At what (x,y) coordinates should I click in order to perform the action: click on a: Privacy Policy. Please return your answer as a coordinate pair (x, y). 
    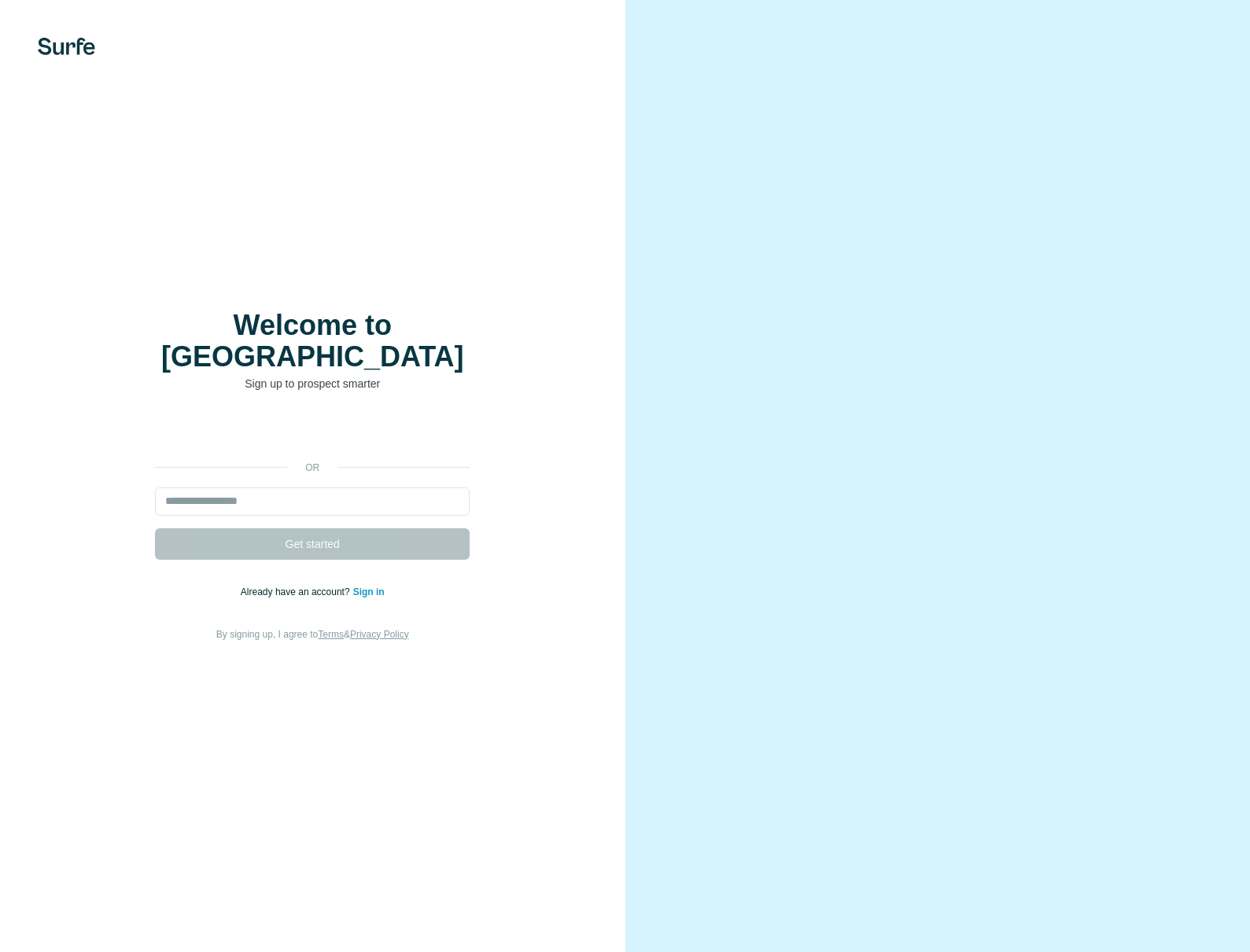
    Looking at the image, I should click on (379, 634).